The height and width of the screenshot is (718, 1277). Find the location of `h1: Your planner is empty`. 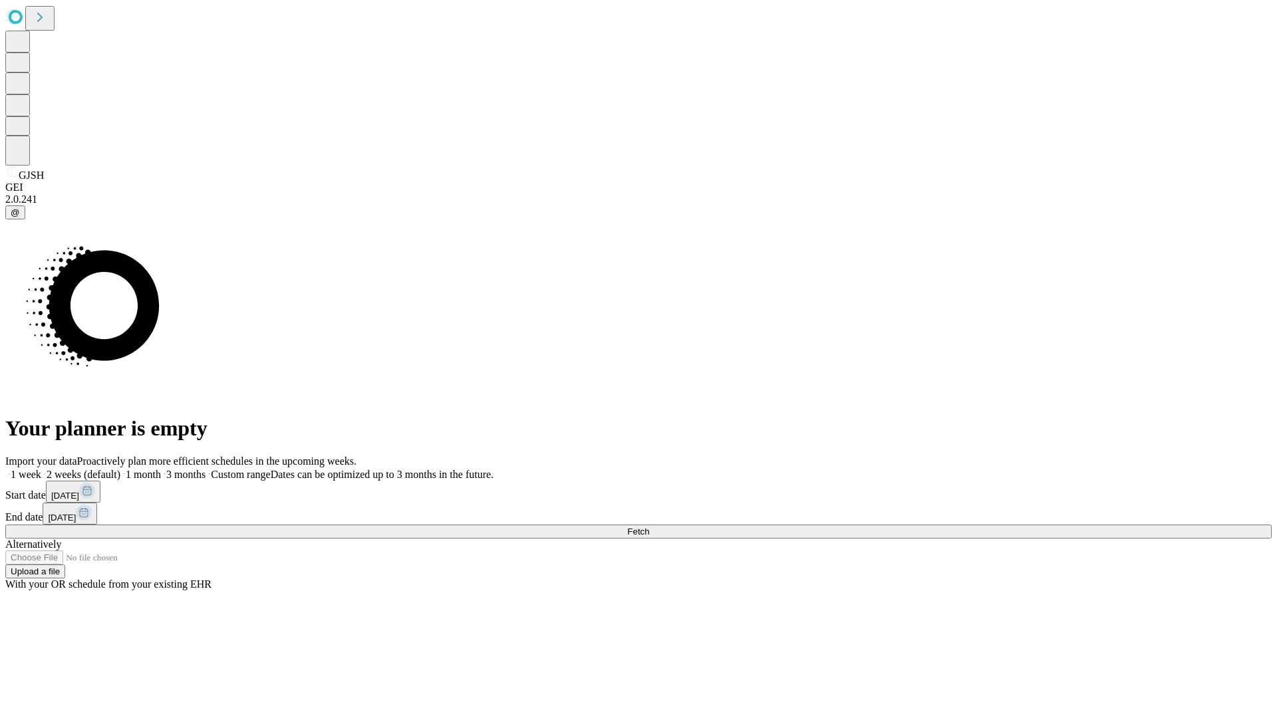

h1: Your planner is empty is located at coordinates (639, 428).